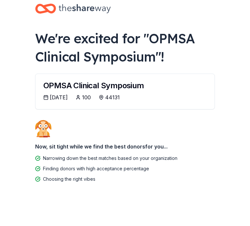 This screenshot has height=226, width=250. I want to click on img: Dog waiting patiently, so click(43, 129).